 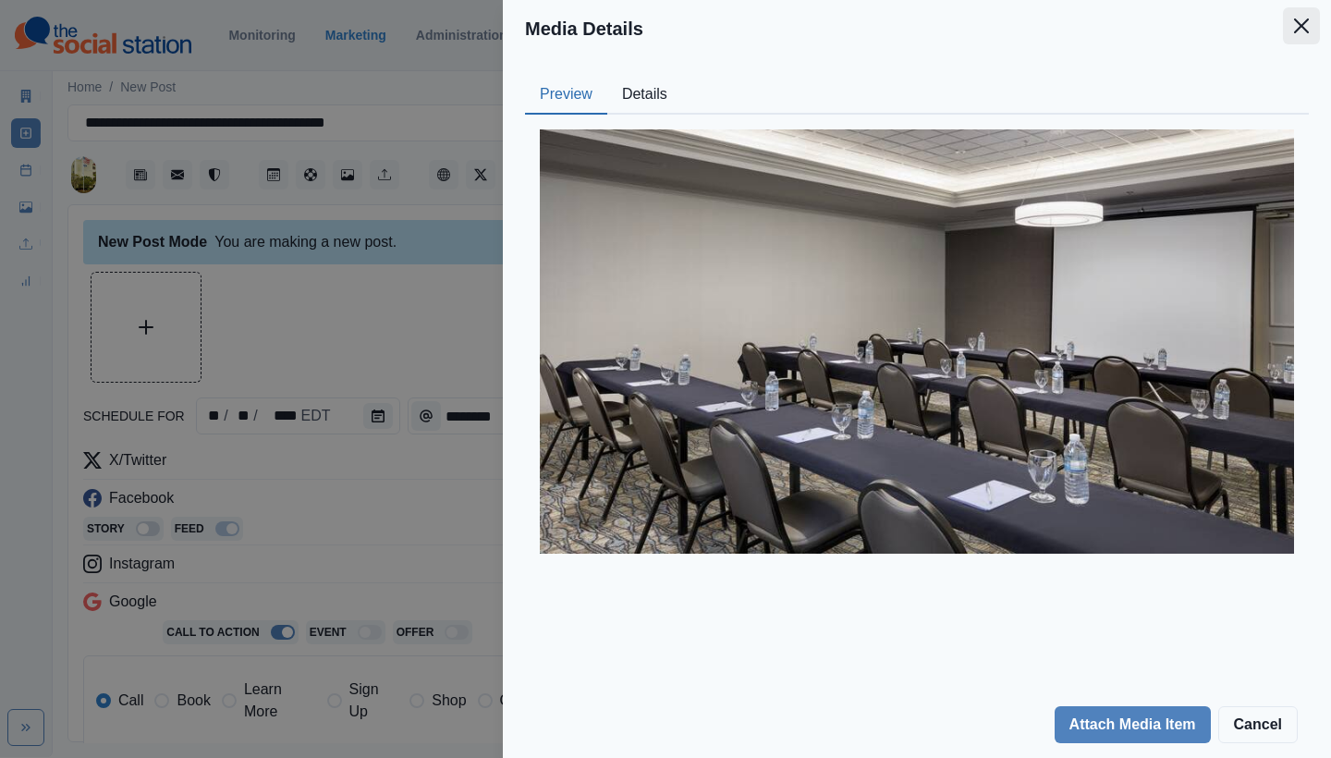 What do you see at coordinates (1302, 26) in the screenshot?
I see `button: Close` at bounding box center [1302, 26].